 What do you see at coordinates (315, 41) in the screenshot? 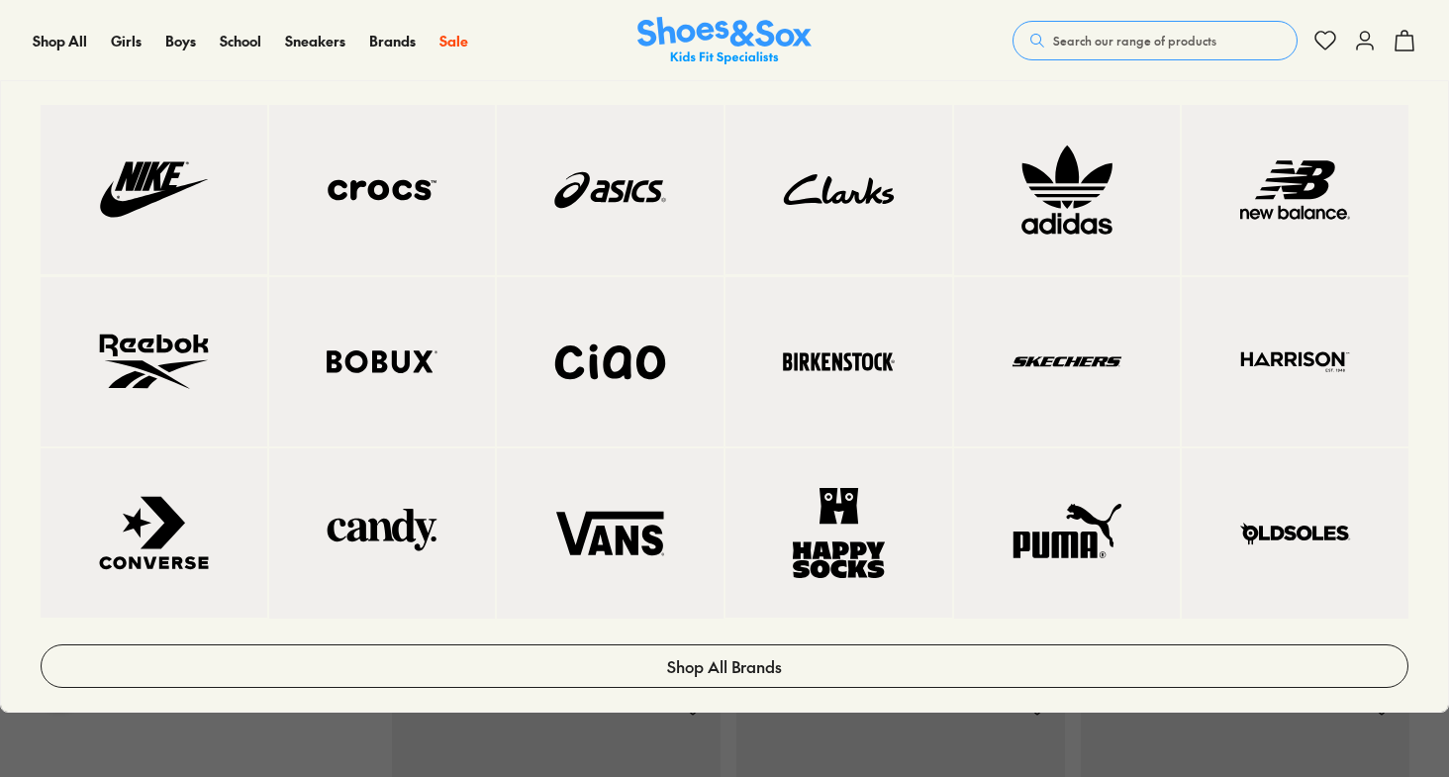
I see `a: Sneakers` at bounding box center [315, 41].